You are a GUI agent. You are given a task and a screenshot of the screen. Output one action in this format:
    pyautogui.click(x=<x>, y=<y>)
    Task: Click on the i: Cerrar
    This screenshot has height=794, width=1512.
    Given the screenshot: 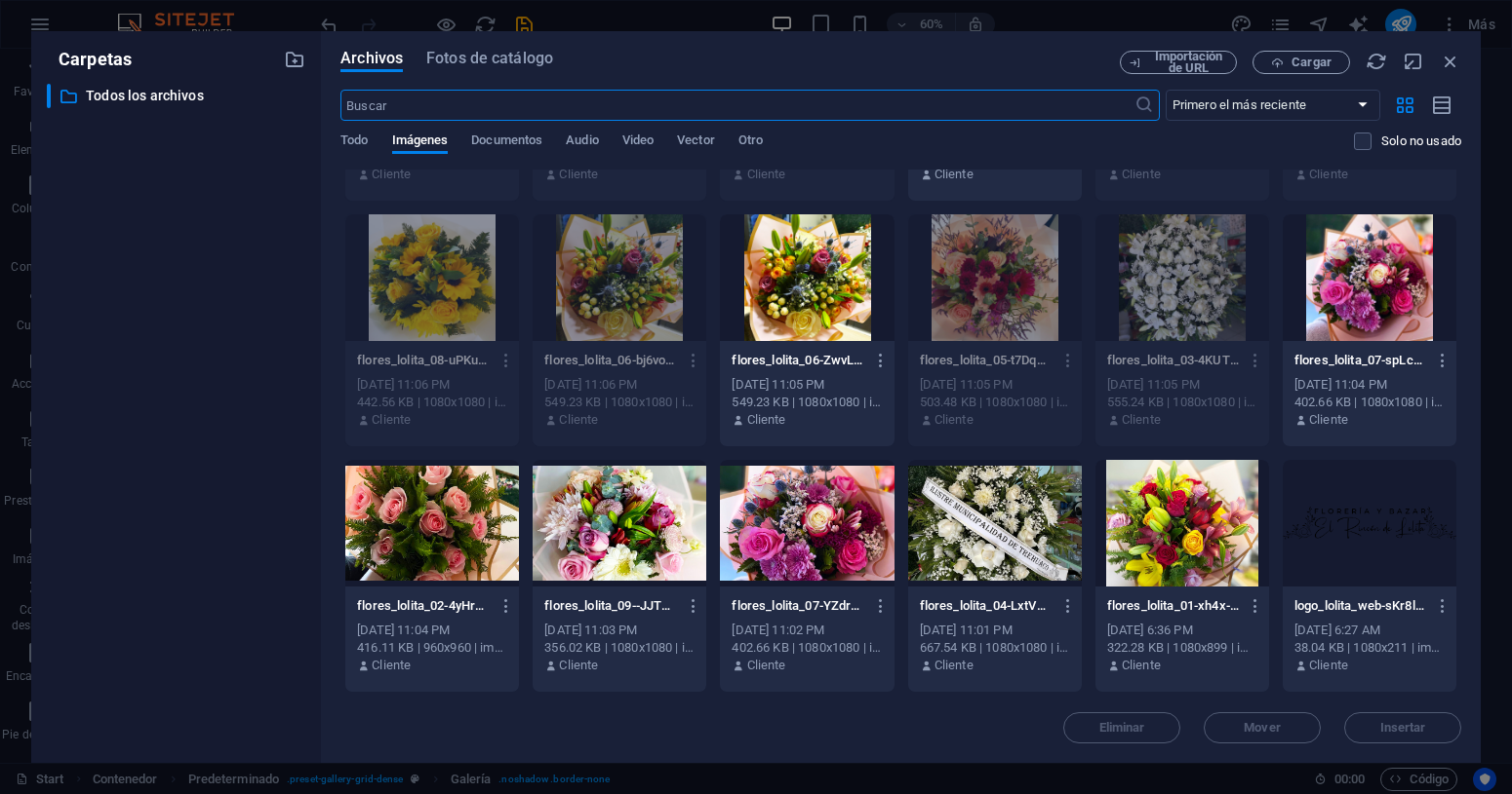 What is the action you would take?
    pyautogui.click(x=1450, y=62)
    